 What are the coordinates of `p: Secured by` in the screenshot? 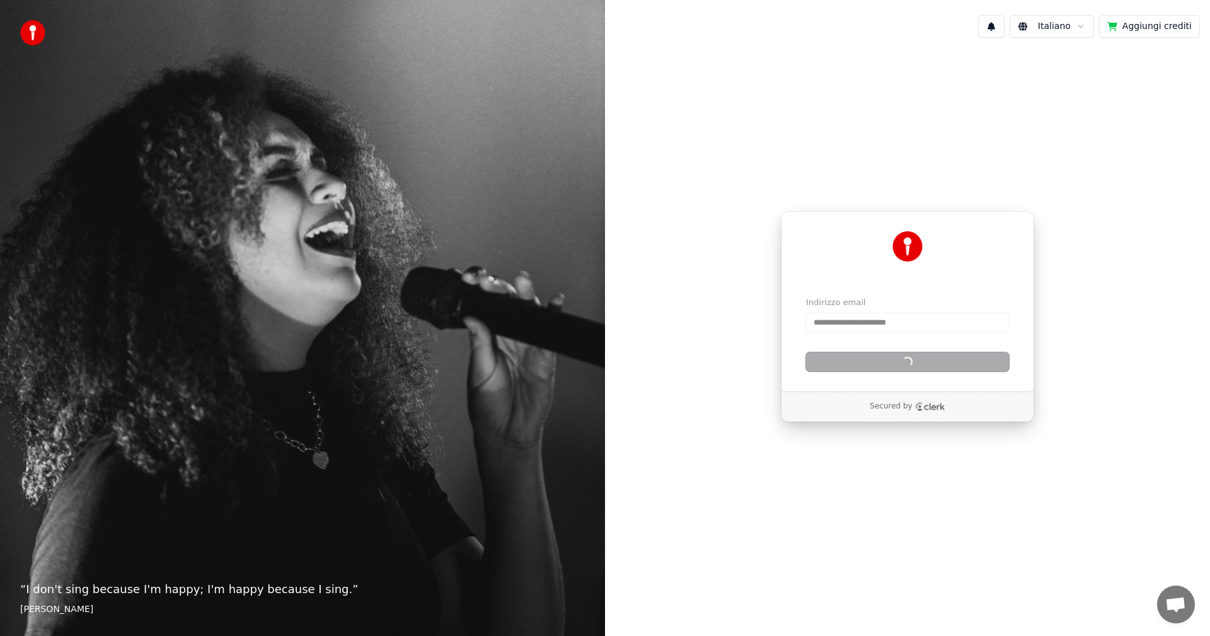 It's located at (891, 407).